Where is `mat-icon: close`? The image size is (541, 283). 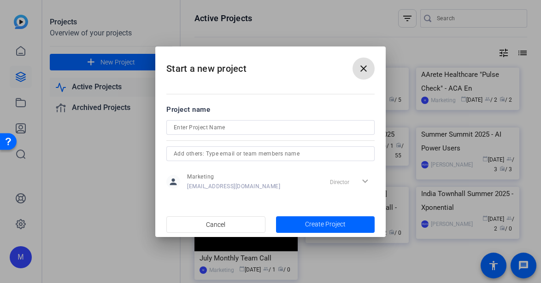 mat-icon: close is located at coordinates (364, 69).